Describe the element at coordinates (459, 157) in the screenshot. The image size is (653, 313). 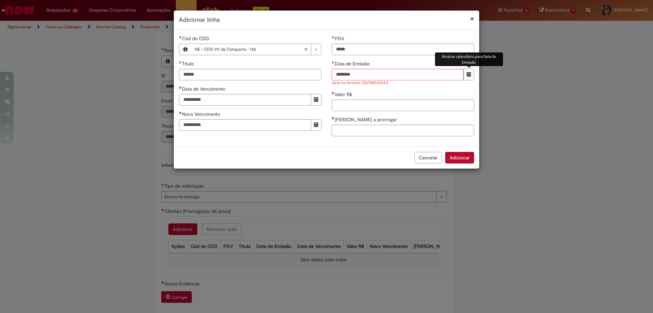
I see `button: Adicionar` at that location.